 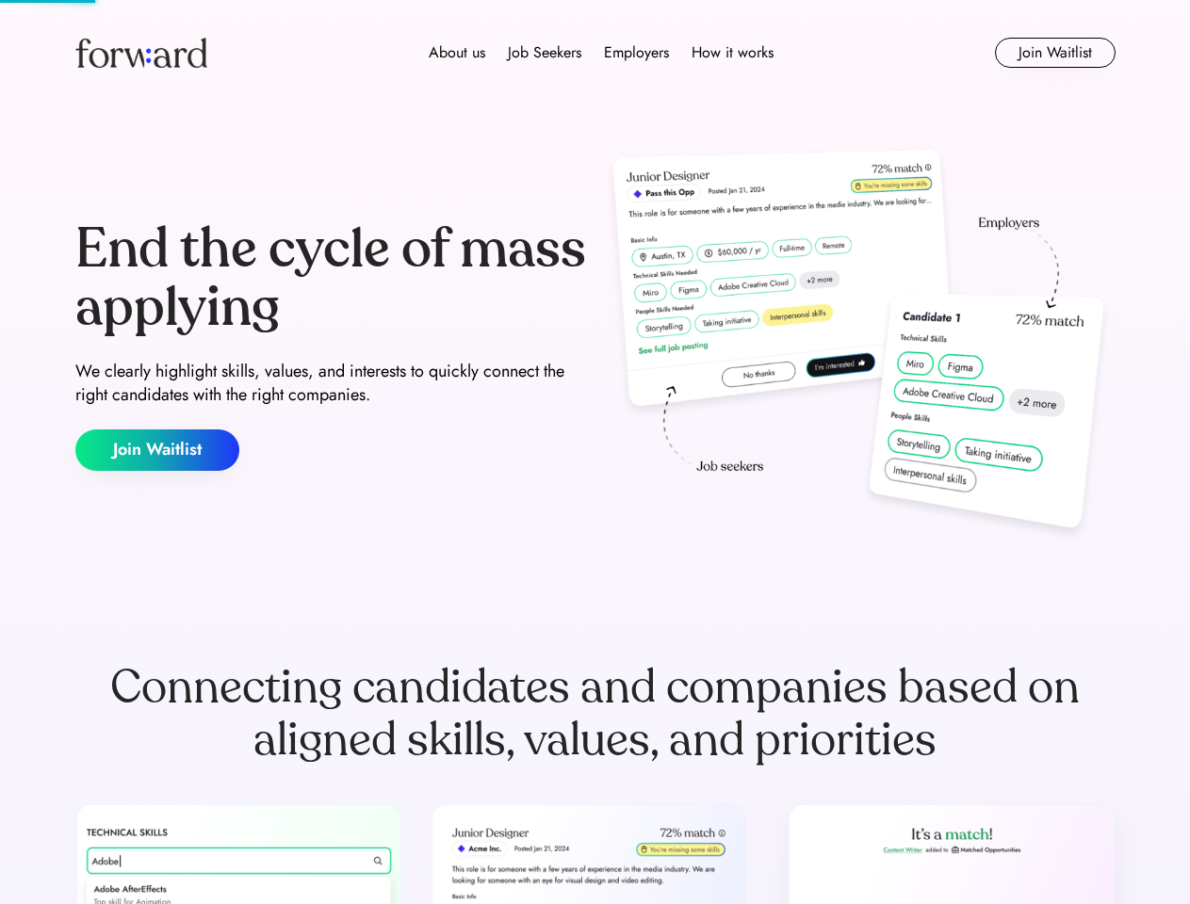 What do you see at coordinates (859, 346) in the screenshot?
I see `img: hero-image.png` at bounding box center [859, 346].